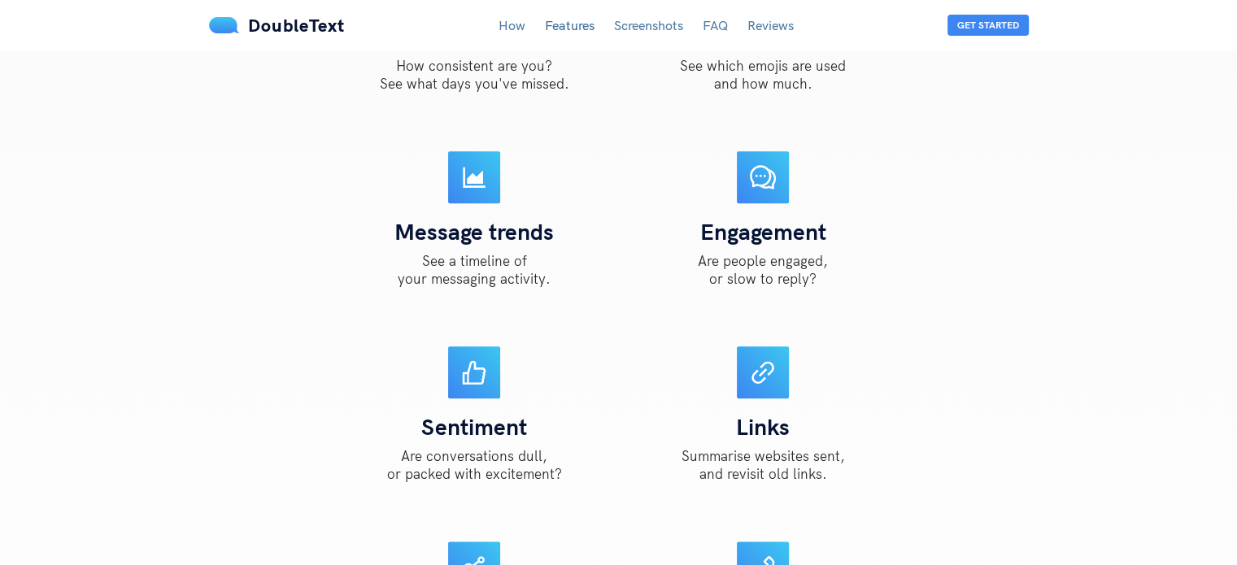  Describe the element at coordinates (763, 177) in the screenshot. I see `span: comment` at that location.